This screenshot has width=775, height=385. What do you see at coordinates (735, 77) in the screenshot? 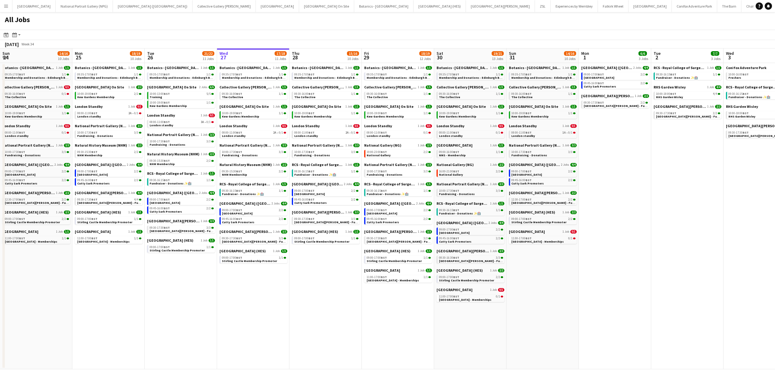
I see `span: Freshers` at bounding box center [735, 77].